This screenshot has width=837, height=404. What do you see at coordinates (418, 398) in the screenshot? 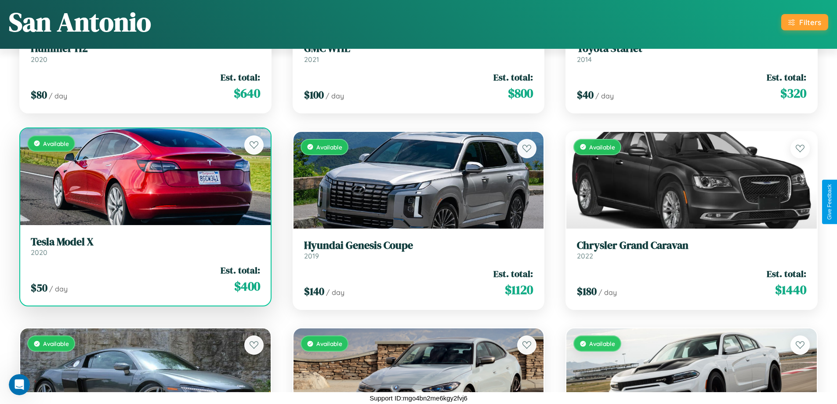
I see `p: Support ID: mgo4bn2me6kgy2fvj6` at bounding box center [418, 398].